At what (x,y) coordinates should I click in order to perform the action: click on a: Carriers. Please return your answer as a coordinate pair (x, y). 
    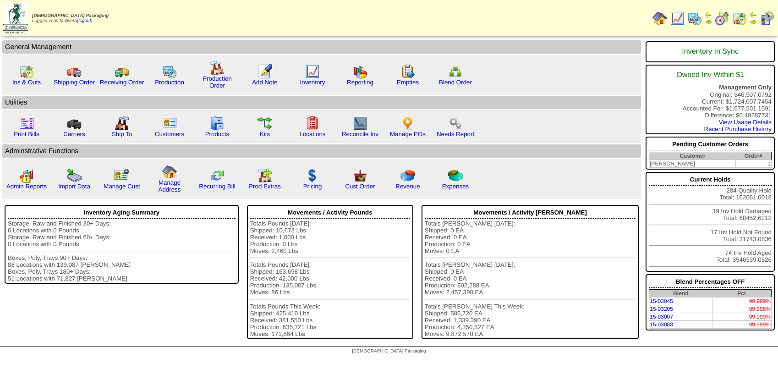
    Looking at the image, I should click on (74, 134).